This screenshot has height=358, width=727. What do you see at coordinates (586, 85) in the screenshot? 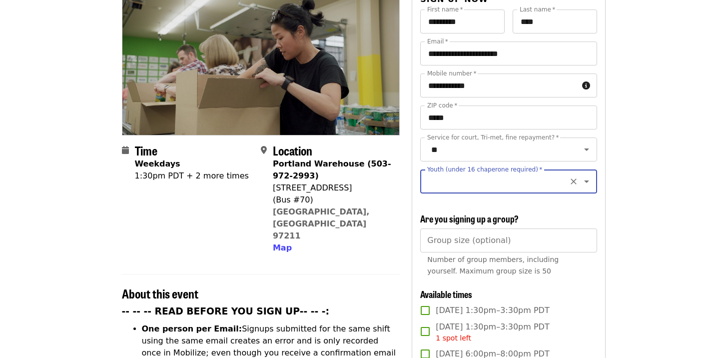
I see `i: circle-info icon` at bounding box center [586, 85].